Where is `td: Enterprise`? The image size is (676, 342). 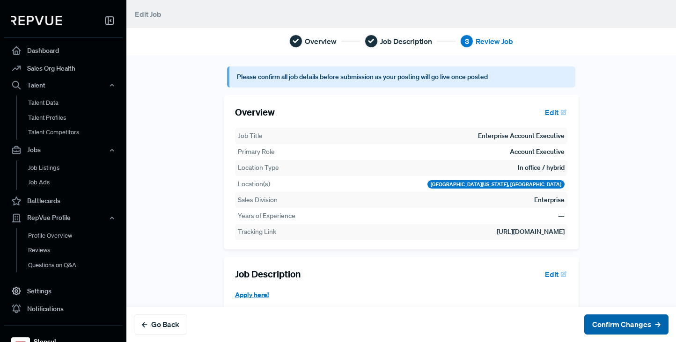
td: Enterprise is located at coordinates (549, 200).